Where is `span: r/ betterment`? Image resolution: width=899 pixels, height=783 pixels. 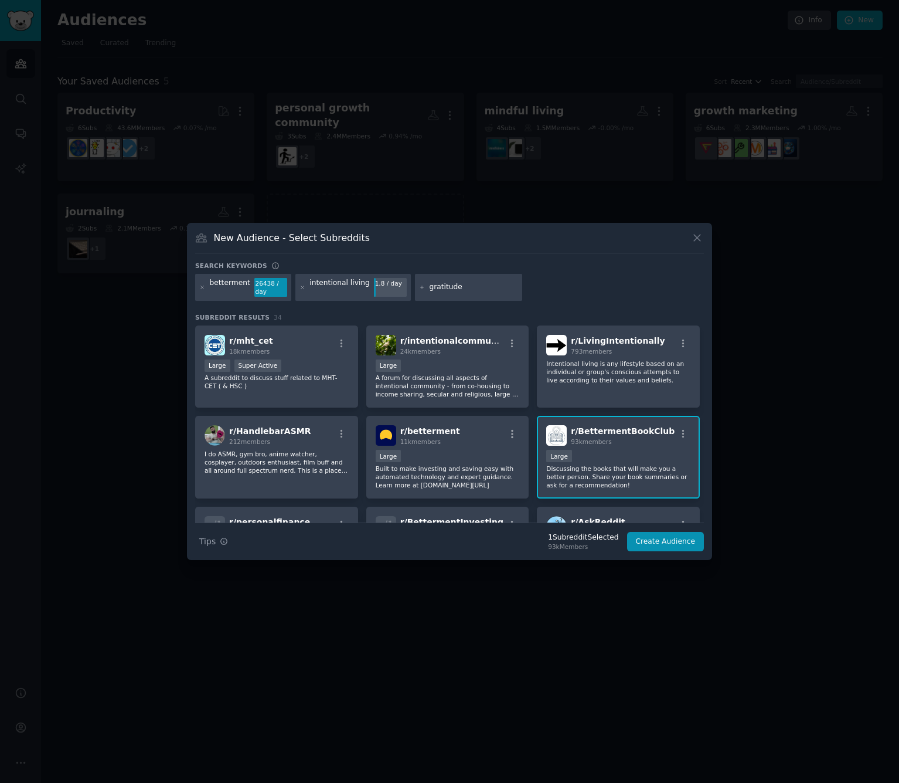
span: r/ betterment is located at coordinates (430, 431).